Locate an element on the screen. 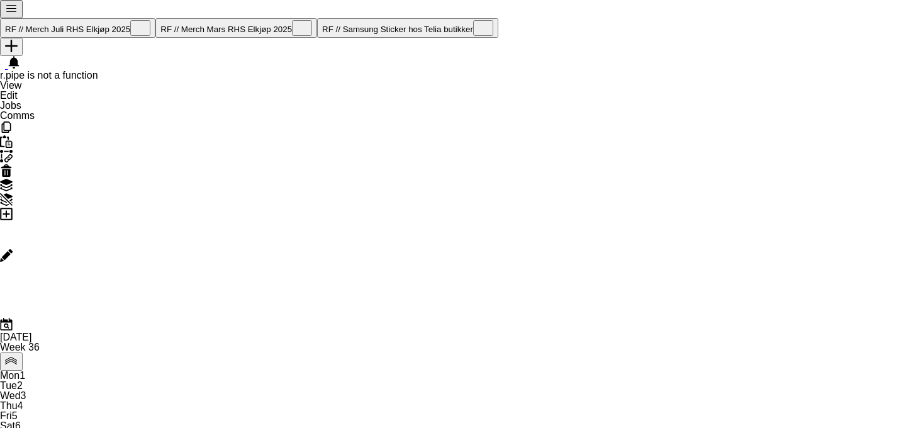  div: Kontrollprogram for chat is located at coordinates (875, 398).